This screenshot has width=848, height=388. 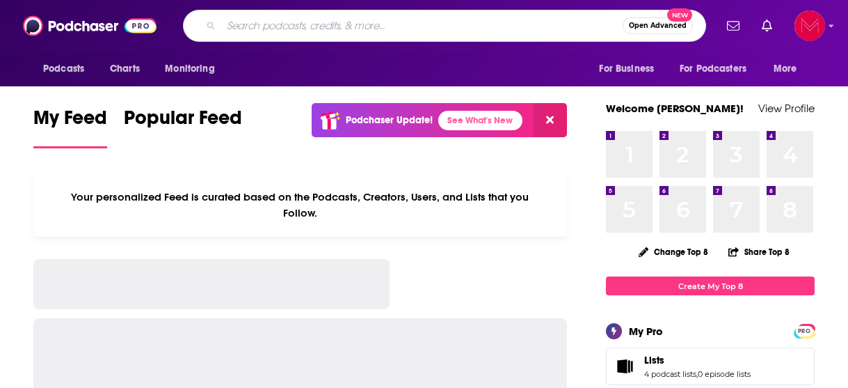 What do you see at coordinates (810, 26) in the screenshot?
I see `img: User Profile` at bounding box center [810, 26].